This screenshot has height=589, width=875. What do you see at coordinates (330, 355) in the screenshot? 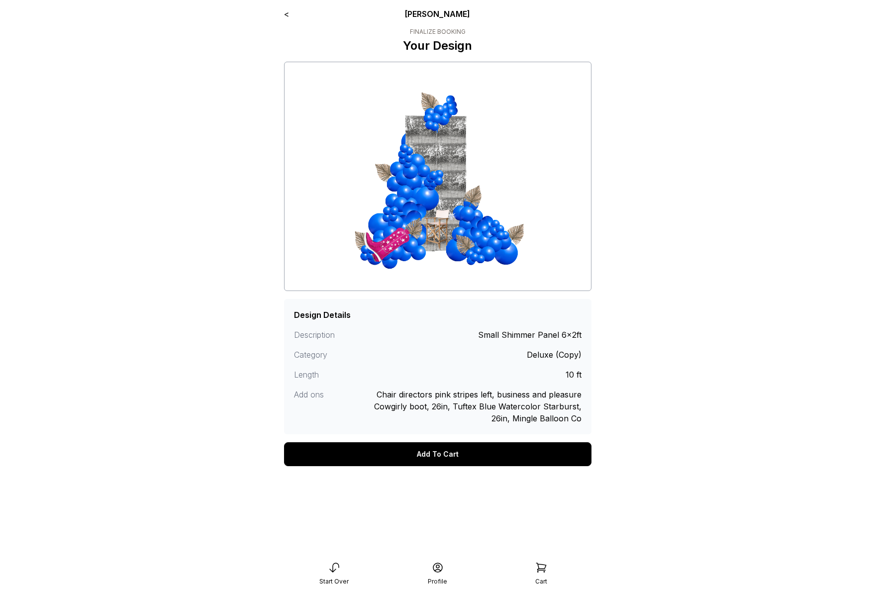
I see `div: Category` at bounding box center [330, 355].